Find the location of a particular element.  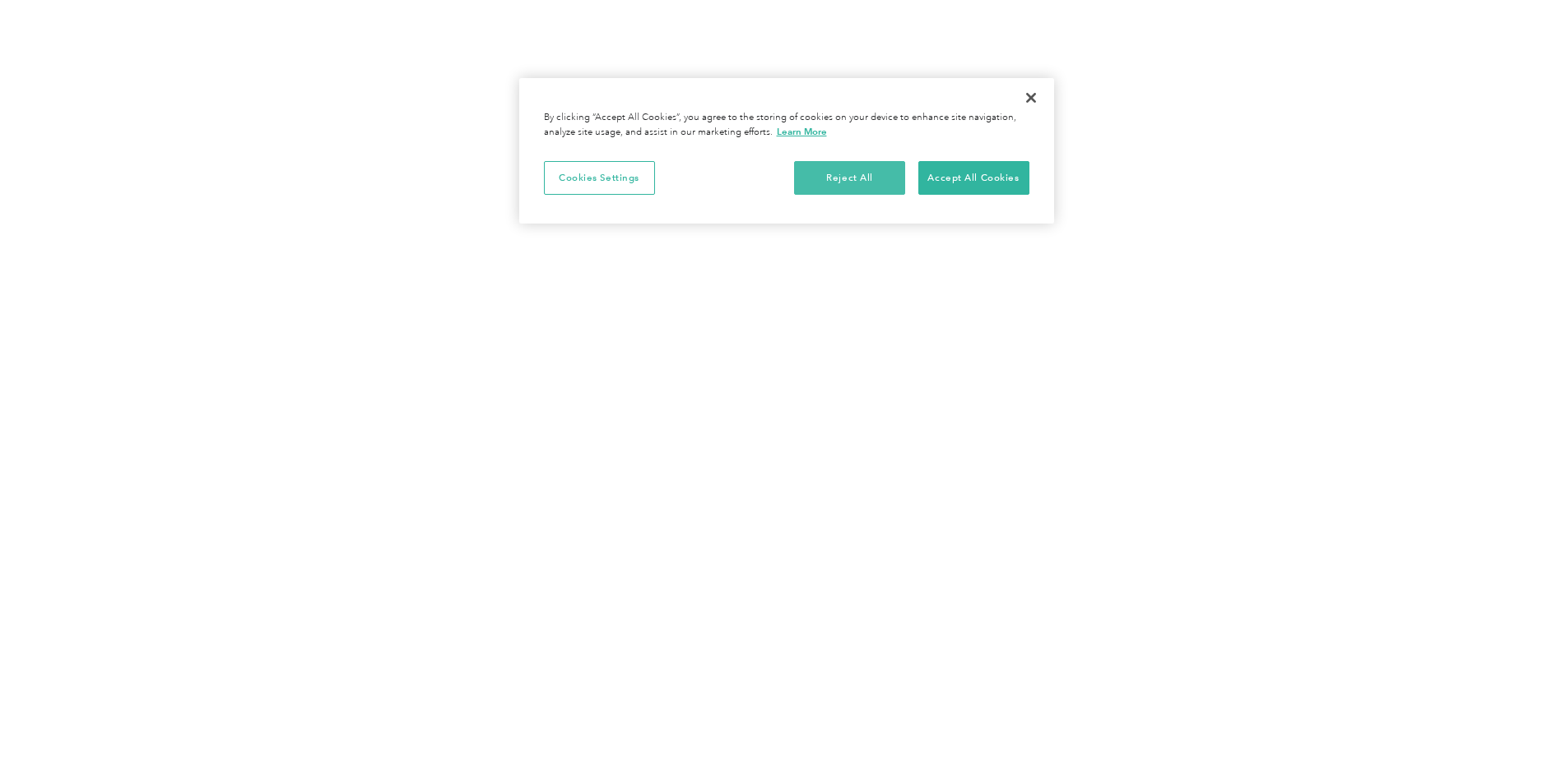

button: Cookies Settings is located at coordinates (599, 179).